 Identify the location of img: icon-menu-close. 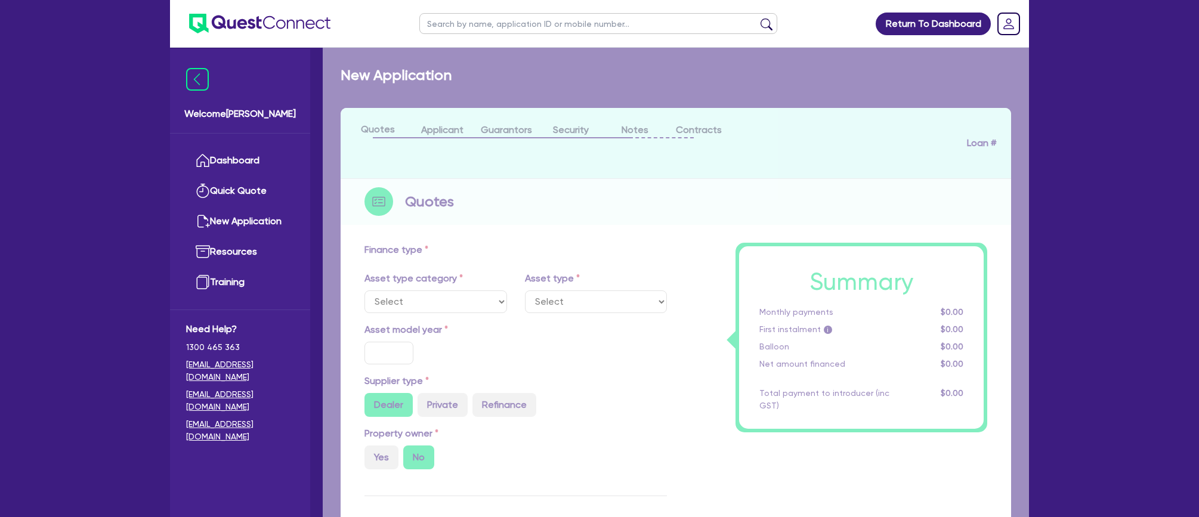
(197, 79).